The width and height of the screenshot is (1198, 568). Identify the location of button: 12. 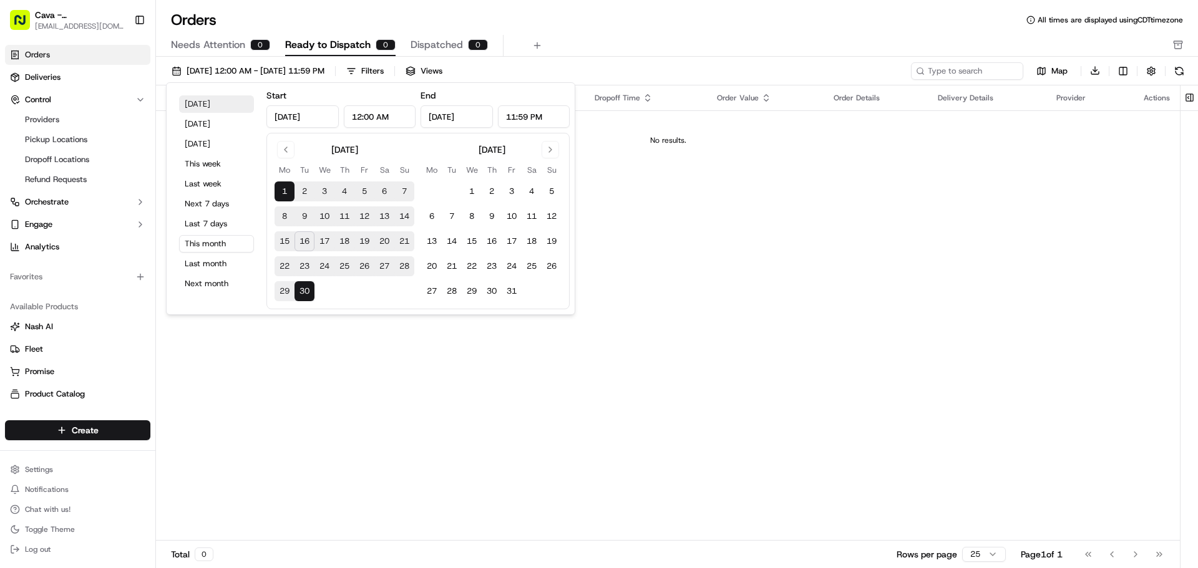
(552, 216).